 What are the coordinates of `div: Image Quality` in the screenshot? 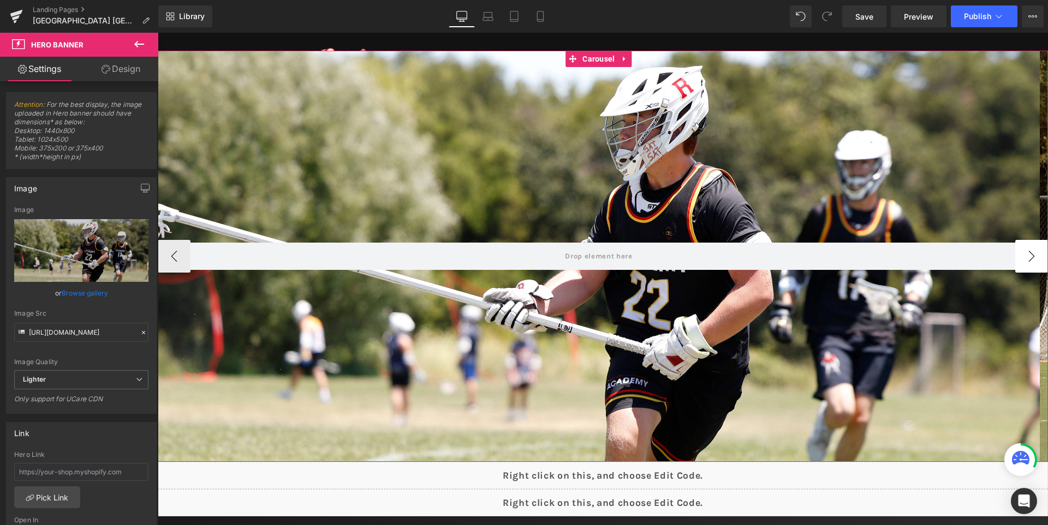 It's located at (81, 362).